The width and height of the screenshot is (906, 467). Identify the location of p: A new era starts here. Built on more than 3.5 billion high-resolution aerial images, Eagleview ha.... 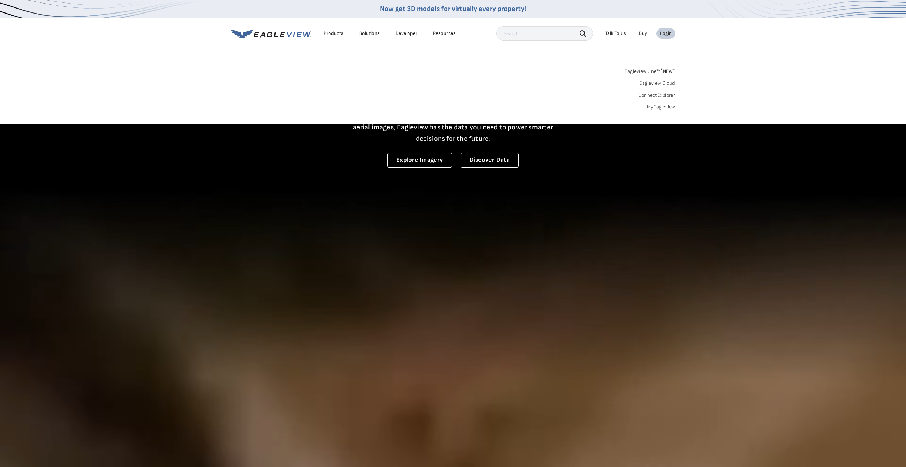
(453, 127).